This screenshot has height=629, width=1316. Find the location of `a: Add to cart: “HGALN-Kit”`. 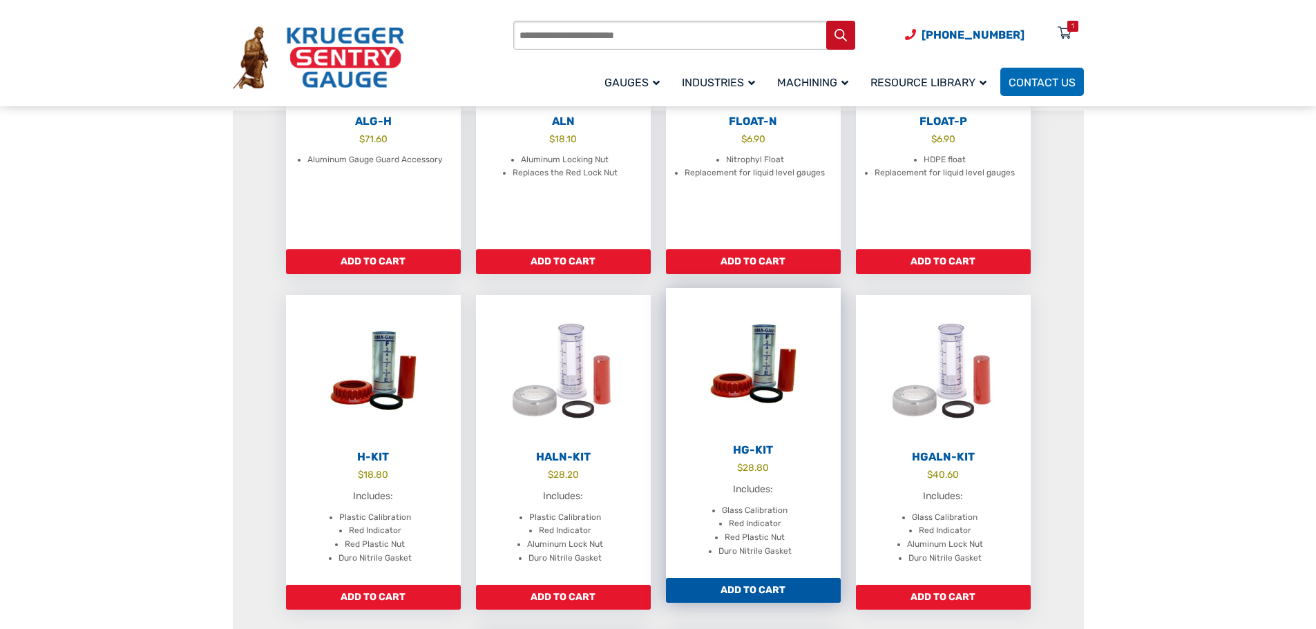

a: Add to cart: “HGALN-Kit” is located at coordinates (943, 597).